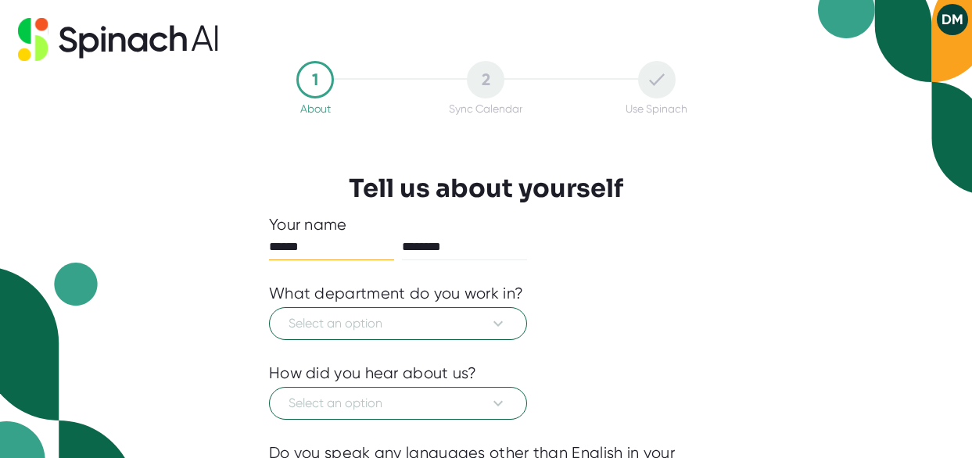 The image size is (972, 458). Describe the element at coordinates (486, 189) in the screenshot. I see `h3: Tell us about yourself` at that location.